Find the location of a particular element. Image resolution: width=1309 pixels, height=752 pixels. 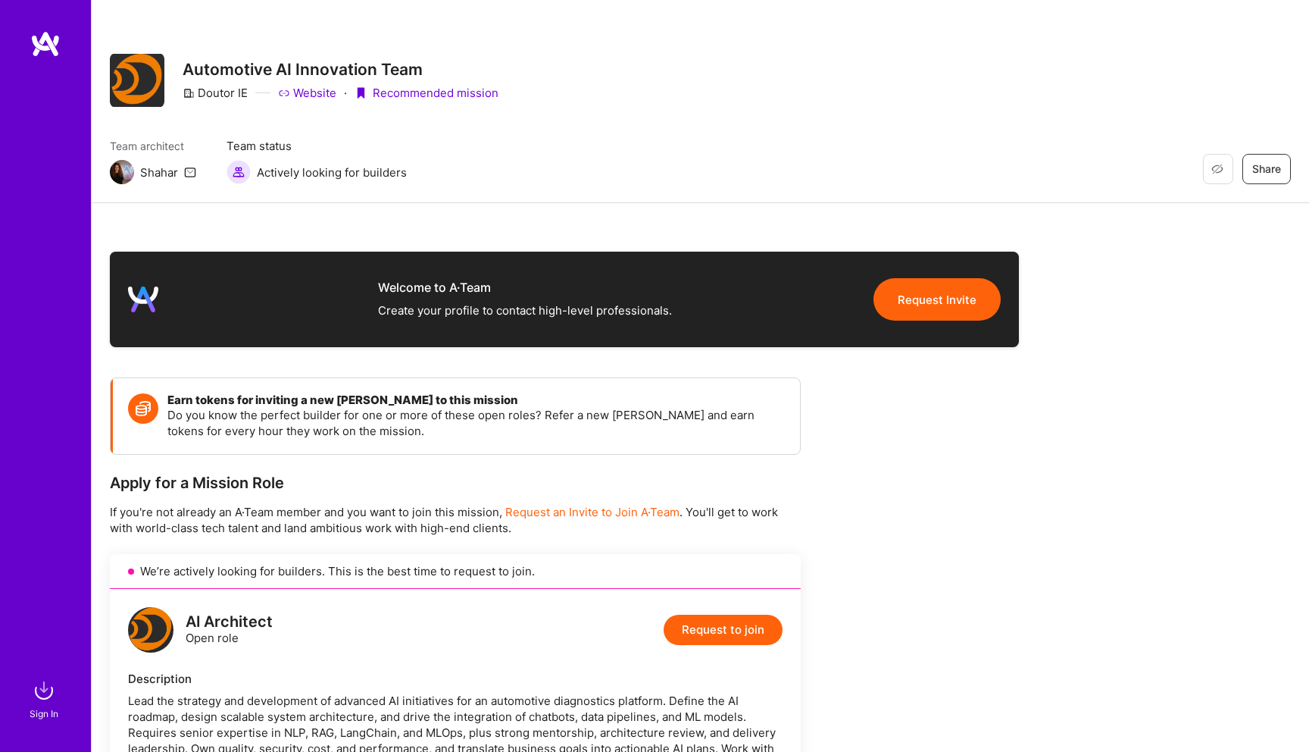

h3: Automotive AI Innovation Team is located at coordinates (340, 69).